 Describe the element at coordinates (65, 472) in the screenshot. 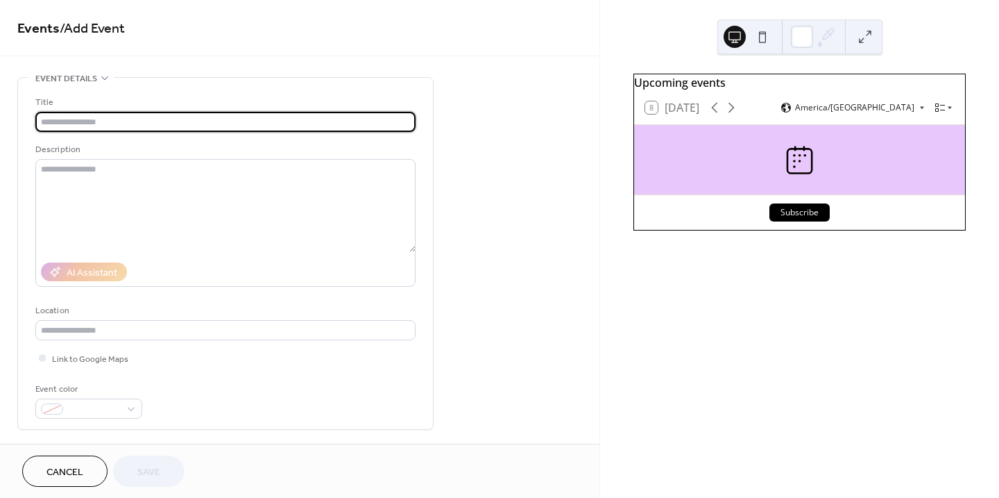

I see `span: Cancel` at that location.